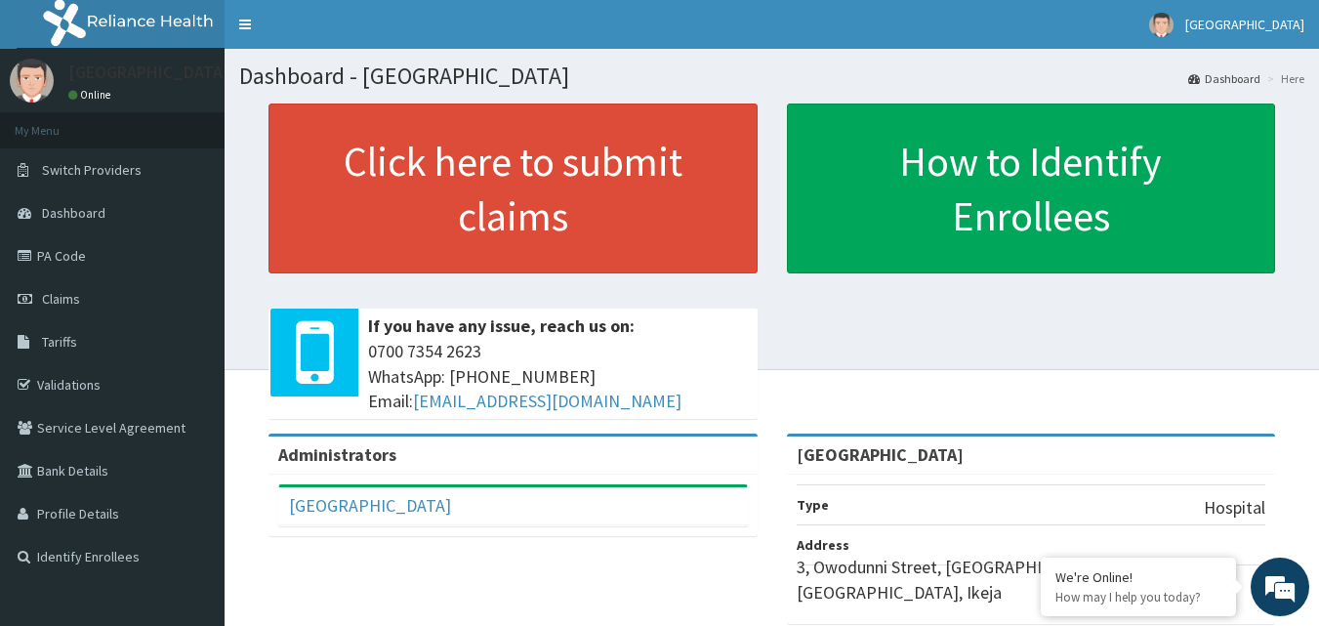 This screenshot has width=1319, height=626. What do you see at coordinates (60, 342) in the screenshot?
I see `span: Tariffs` at bounding box center [60, 342].